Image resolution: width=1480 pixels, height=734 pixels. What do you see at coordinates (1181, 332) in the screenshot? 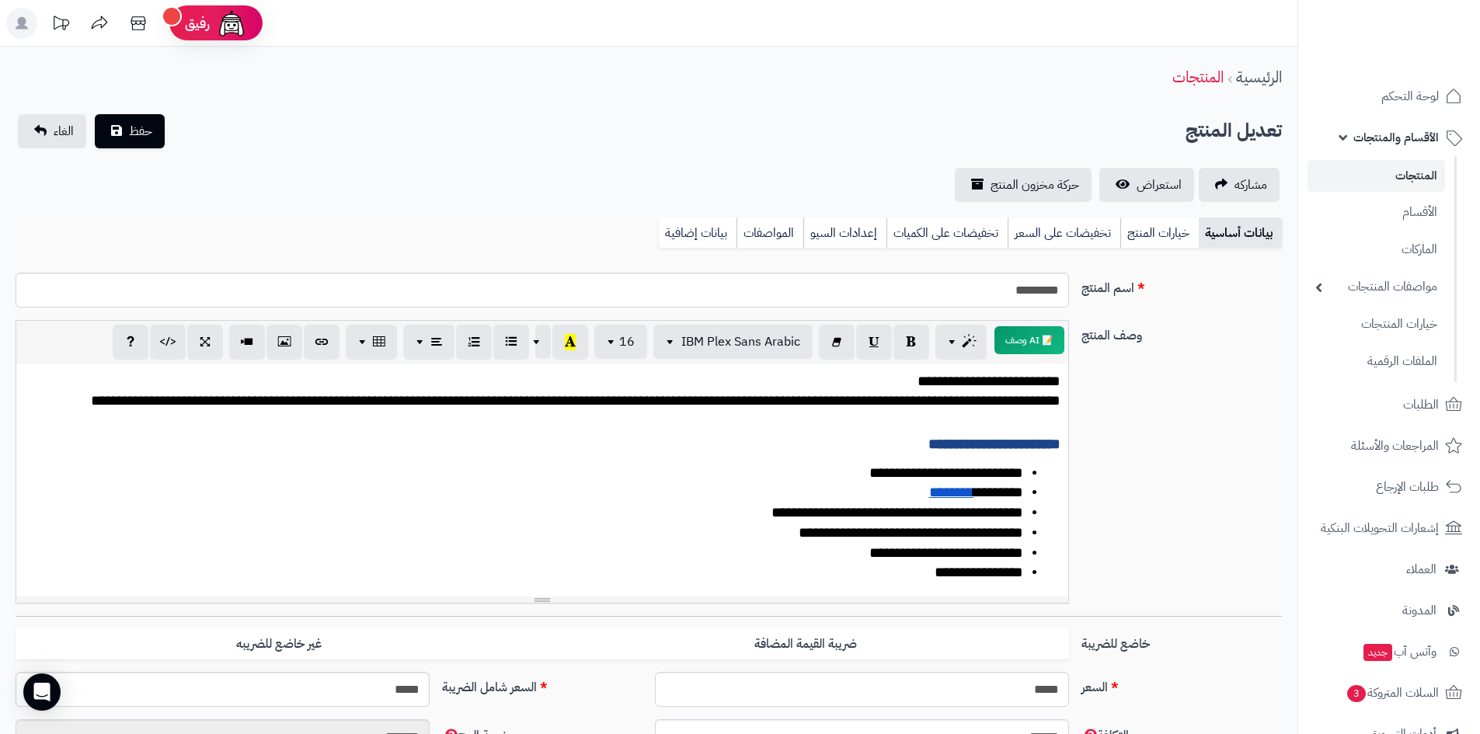
I see `label: وصف المنتج` at bounding box center [1181, 332].